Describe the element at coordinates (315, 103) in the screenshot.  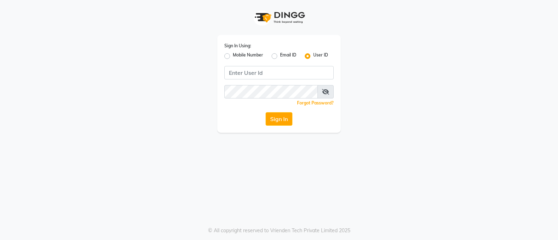
I see `a: Forgot Password?` at that location.